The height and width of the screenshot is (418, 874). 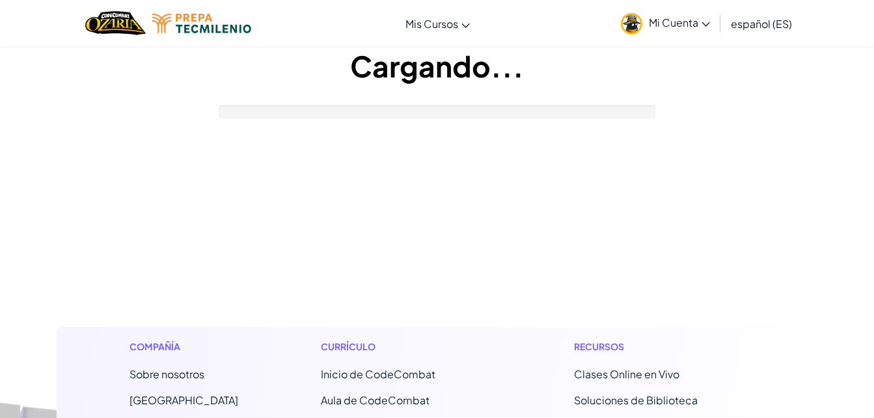 What do you see at coordinates (375, 399) in the screenshot?
I see `a: Aula de CodeCombat` at bounding box center [375, 399].